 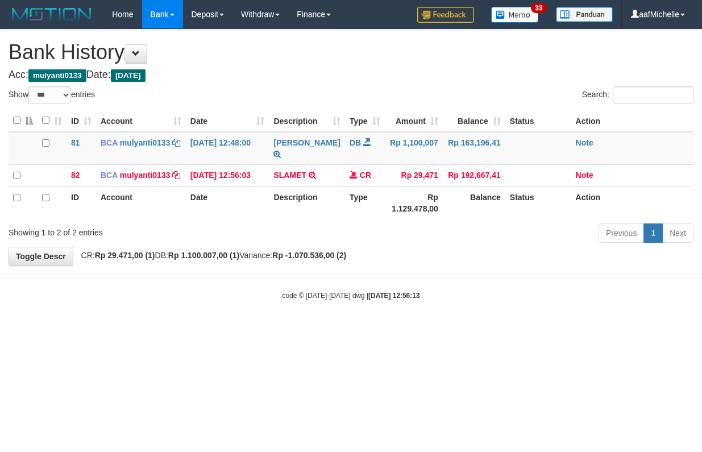 What do you see at coordinates (306, 202) in the screenshot?
I see `th: Description` at bounding box center [306, 202].